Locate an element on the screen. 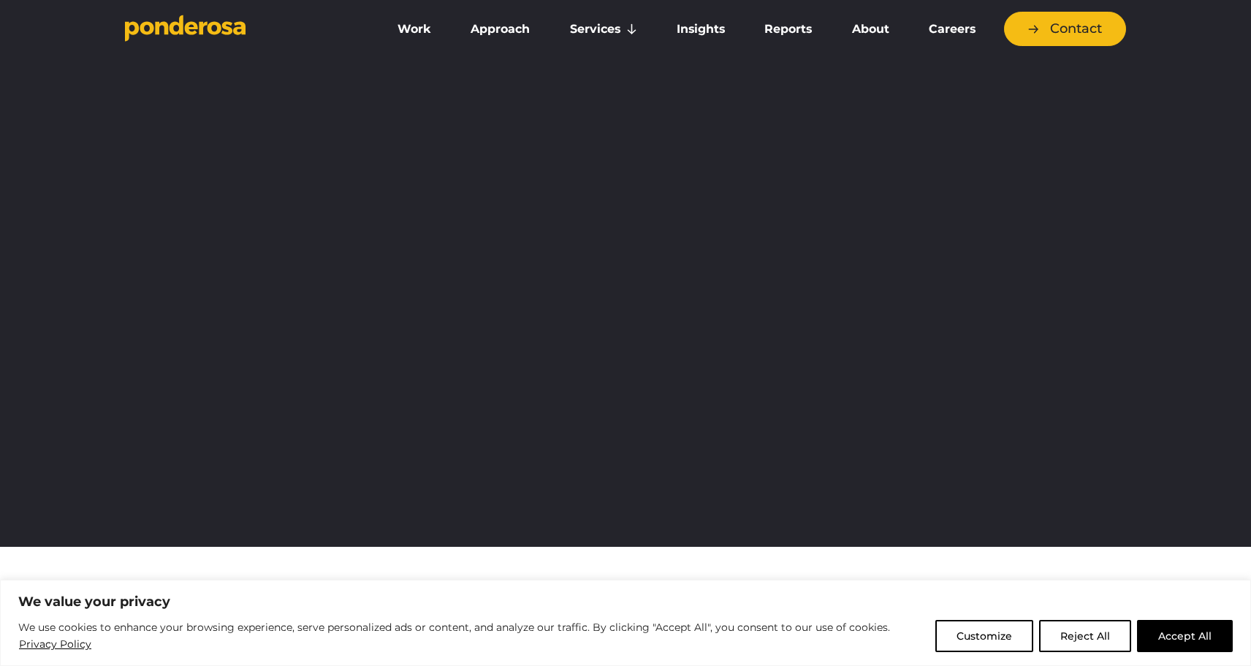 This screenshot has height=666, width=1251. a: Privacy Policy is located at coordinates (55, 644).